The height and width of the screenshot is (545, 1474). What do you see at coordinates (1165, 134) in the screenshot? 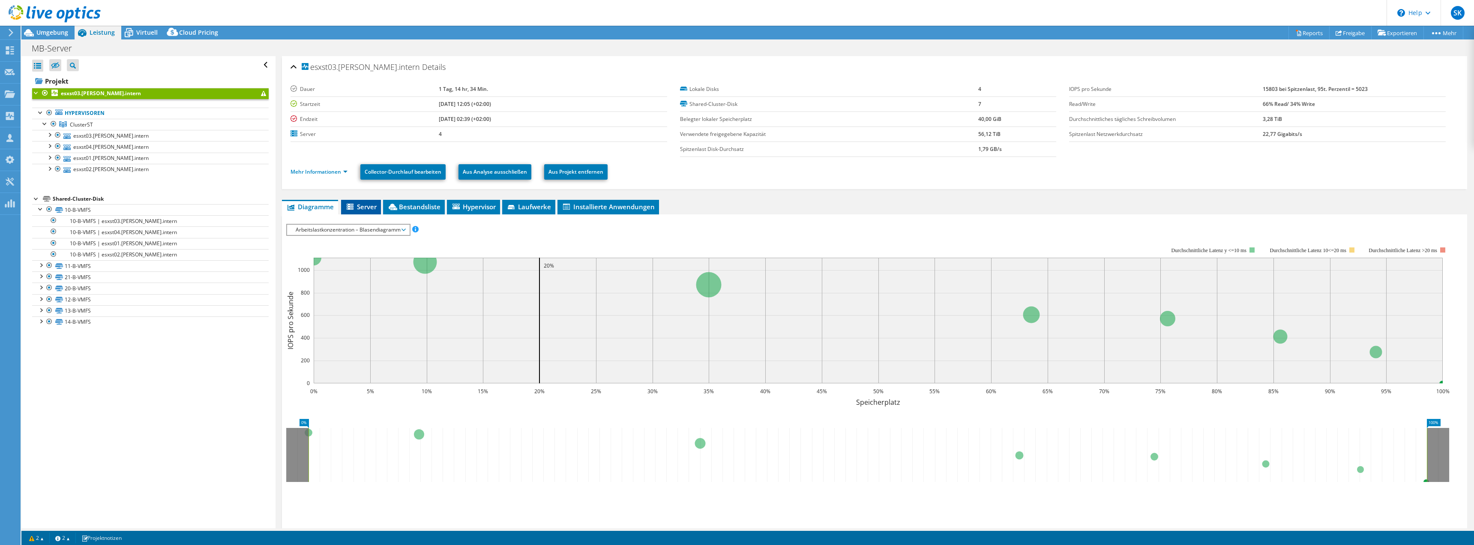
I see `label: Spitzenlast Netzwerkdurchsatz` at bounding box center [1165, 134].